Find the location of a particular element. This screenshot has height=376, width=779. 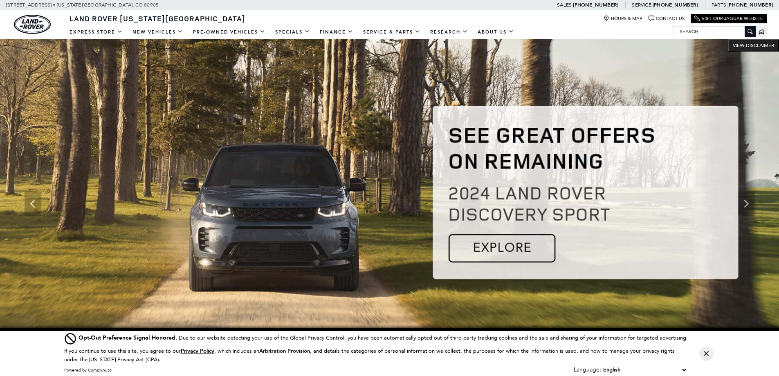

p: If you continue to use this site, you agree to our , which includes an , and details the categori... is located at coordinates (369, 355).